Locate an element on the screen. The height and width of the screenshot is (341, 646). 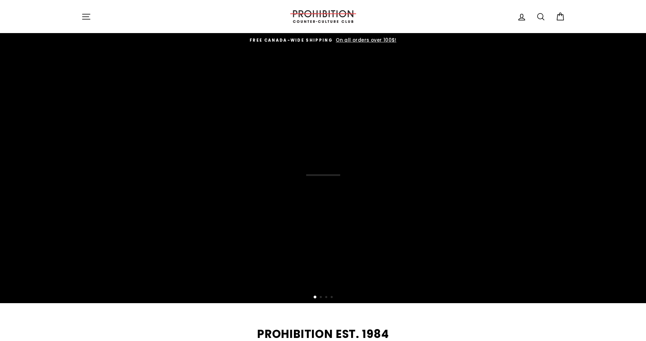
img: PROHIBITION COUNTER-CULTURE CLUB is located at coordinates (323, 16).